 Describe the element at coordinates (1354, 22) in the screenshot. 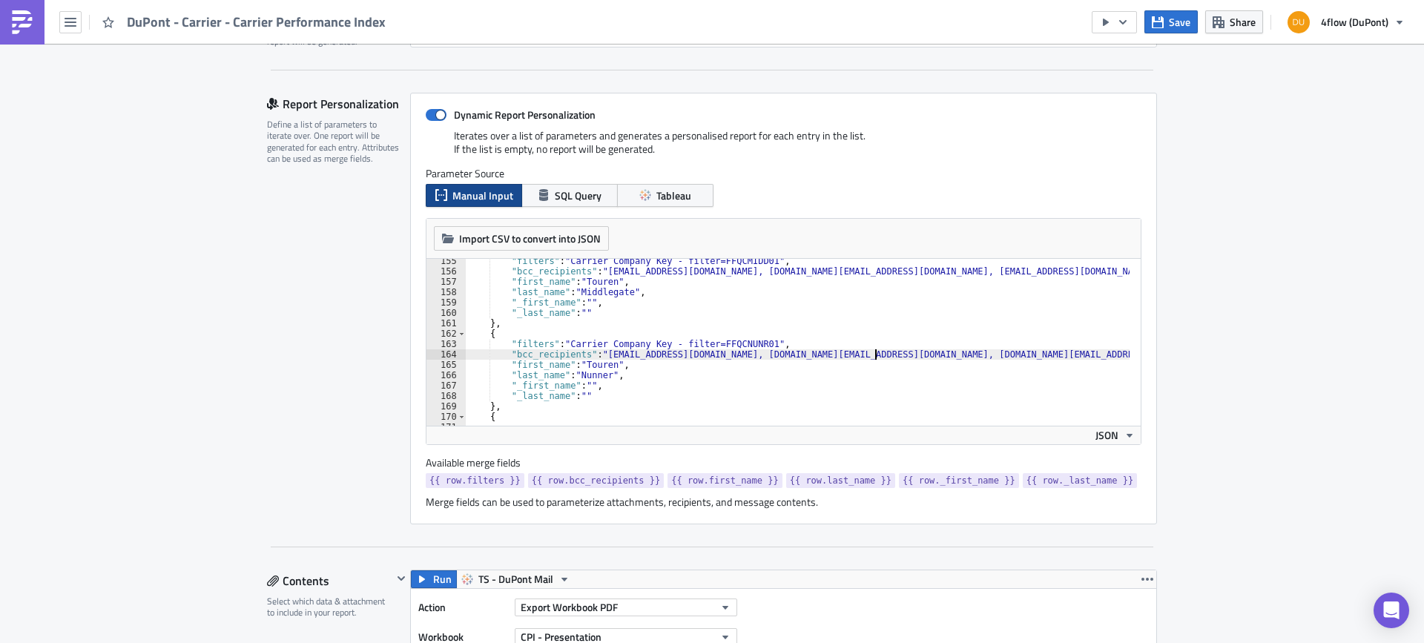

I see `span: 4flow (DuPont)` at that location.